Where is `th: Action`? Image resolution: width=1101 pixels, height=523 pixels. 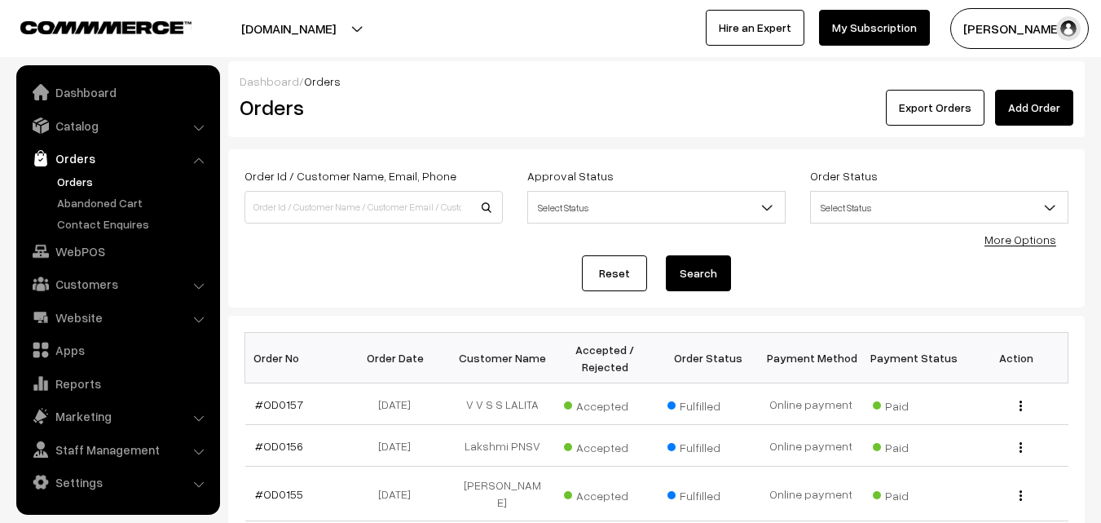 th: Action is located at coordinates (1017, 358).